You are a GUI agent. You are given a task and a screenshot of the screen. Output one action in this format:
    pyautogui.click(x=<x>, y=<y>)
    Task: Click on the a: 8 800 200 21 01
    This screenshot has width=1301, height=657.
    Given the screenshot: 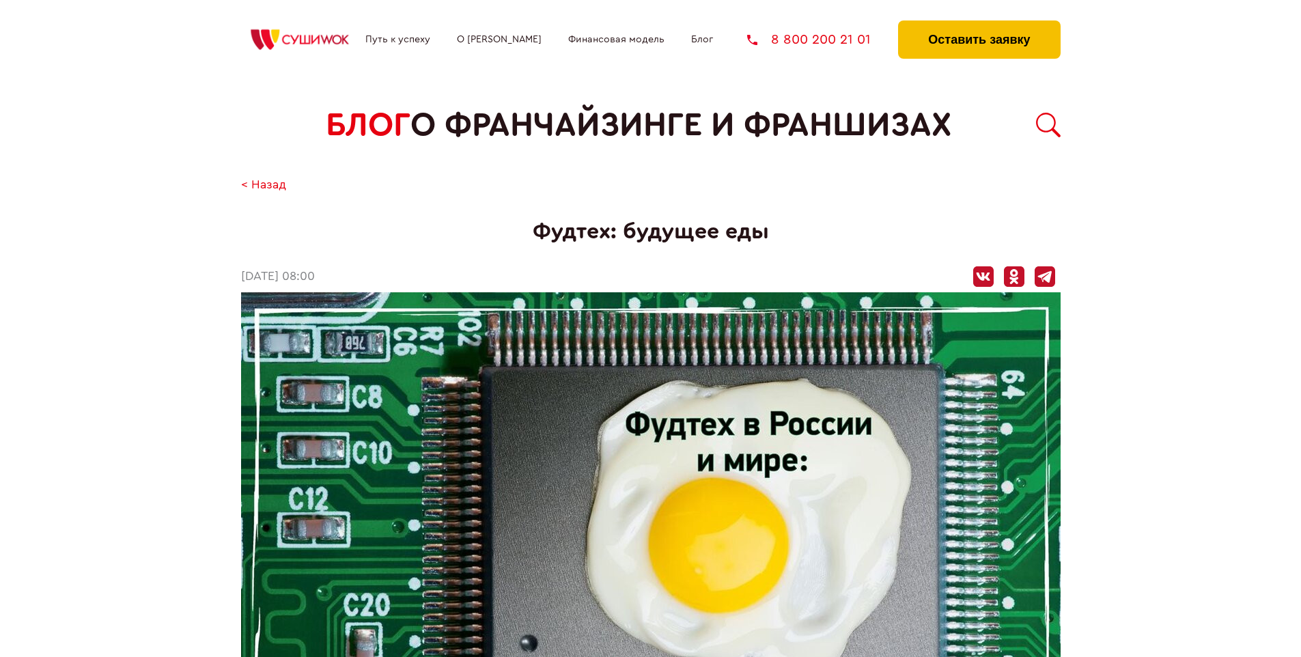 What is the action you would take?
    pyautogui.click(x=809, y=40)
    